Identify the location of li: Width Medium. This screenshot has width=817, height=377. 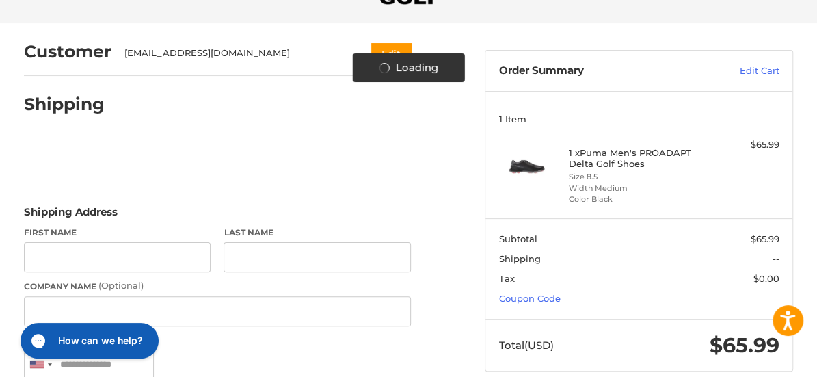
(637, 188).